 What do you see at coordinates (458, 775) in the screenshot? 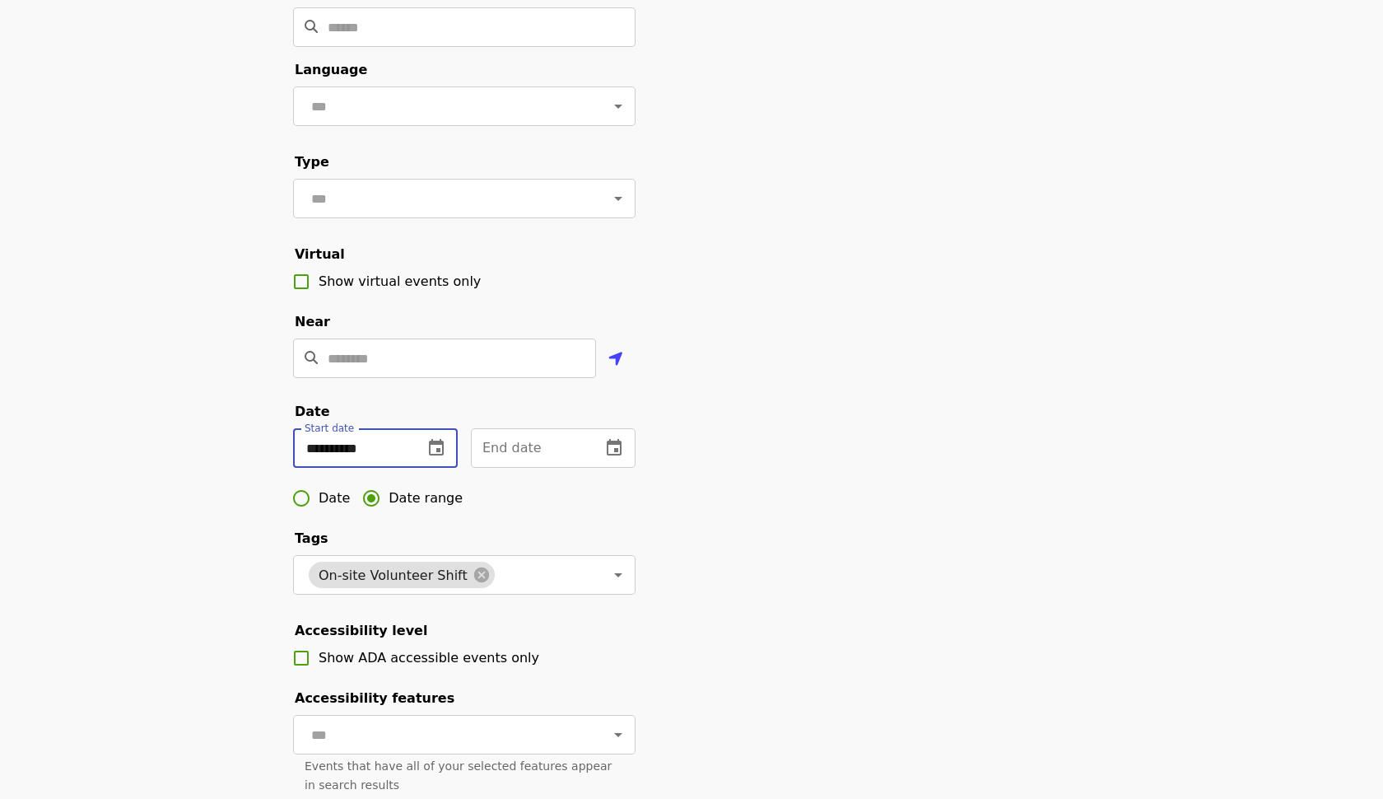
I see `span: Events that have all of your selected features appear in search results` at bounding box center [458, 775].